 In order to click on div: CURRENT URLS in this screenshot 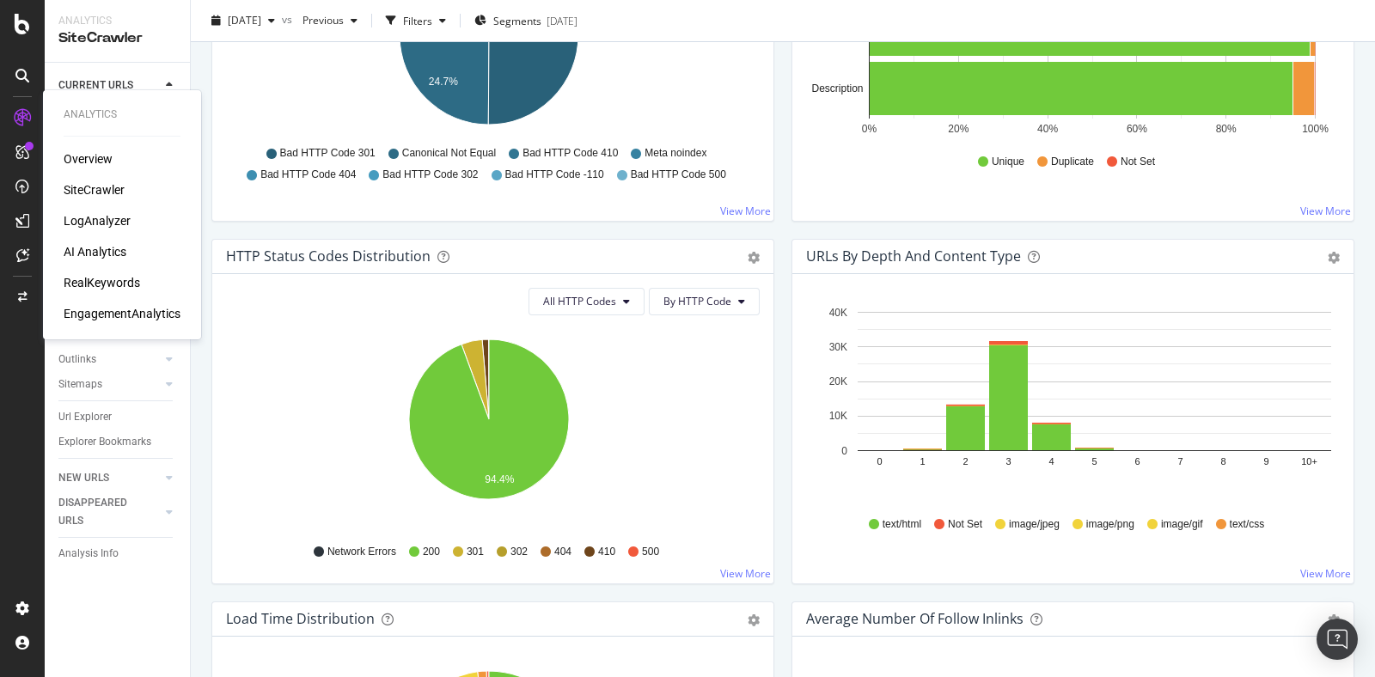, I will do `click(95, 85)`.